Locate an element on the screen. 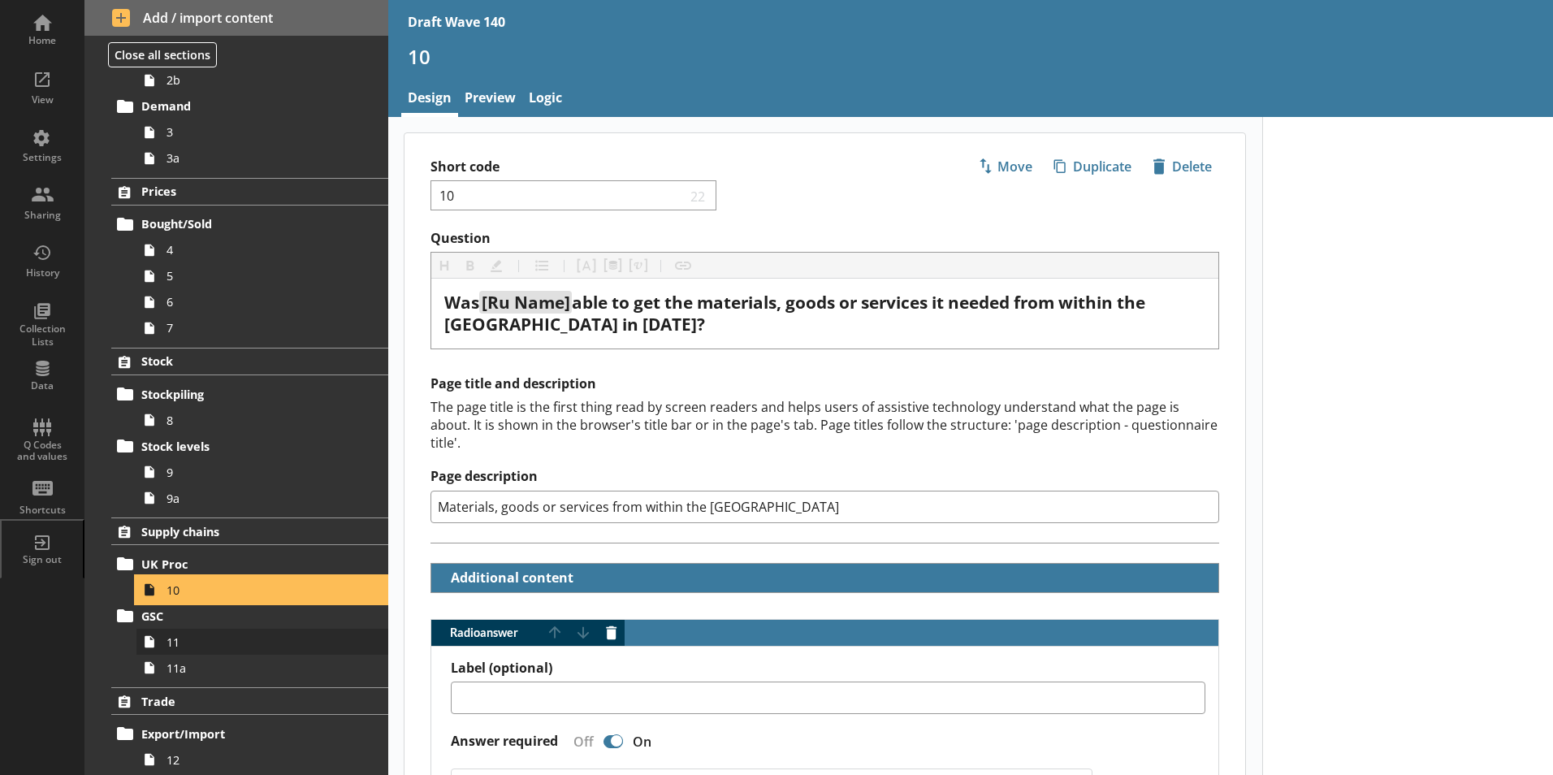 This screenshot has height=775, width=1553. a: 9a is located at coordinates (262, 498).